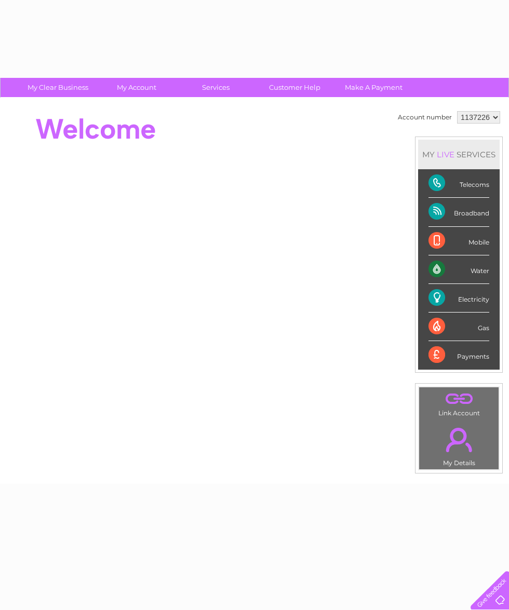 This screenshot has height=610, width=509. What do you see at coordinates (58, 87) in the screenshot?
I see `a: My Clear Business` at bounding box center [58, 87].